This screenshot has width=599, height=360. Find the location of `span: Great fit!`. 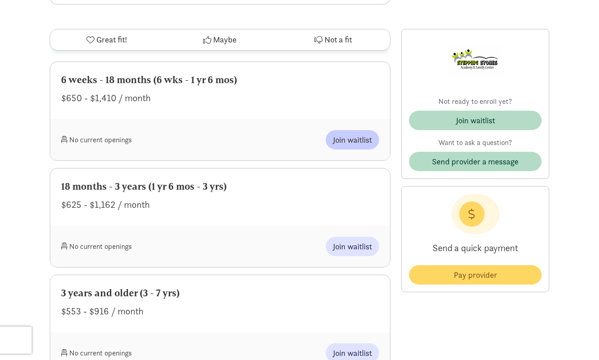

span: Great fit! is located at coordinates (112, 40).